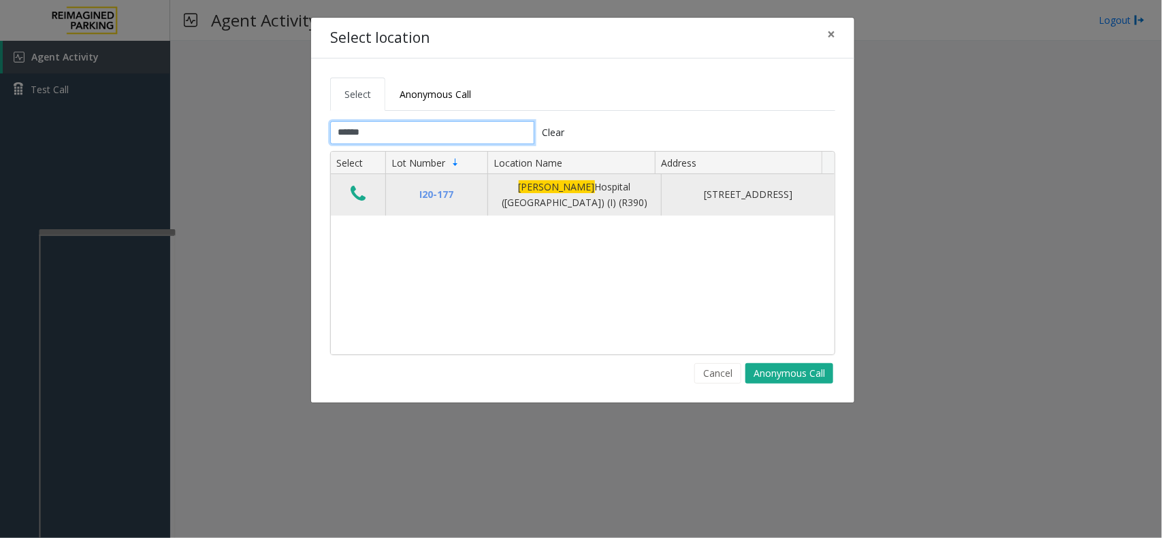 Image resolution: width=1162 pixels, height=538 pixels. Describe the element at coordinates (789, 374) in the screenshot. I see `button: Anonymous Call` at that location.